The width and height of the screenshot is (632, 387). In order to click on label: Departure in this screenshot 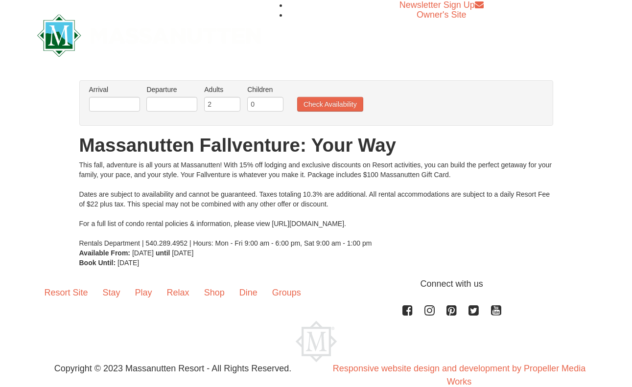, I will do `click(172, 90)`.